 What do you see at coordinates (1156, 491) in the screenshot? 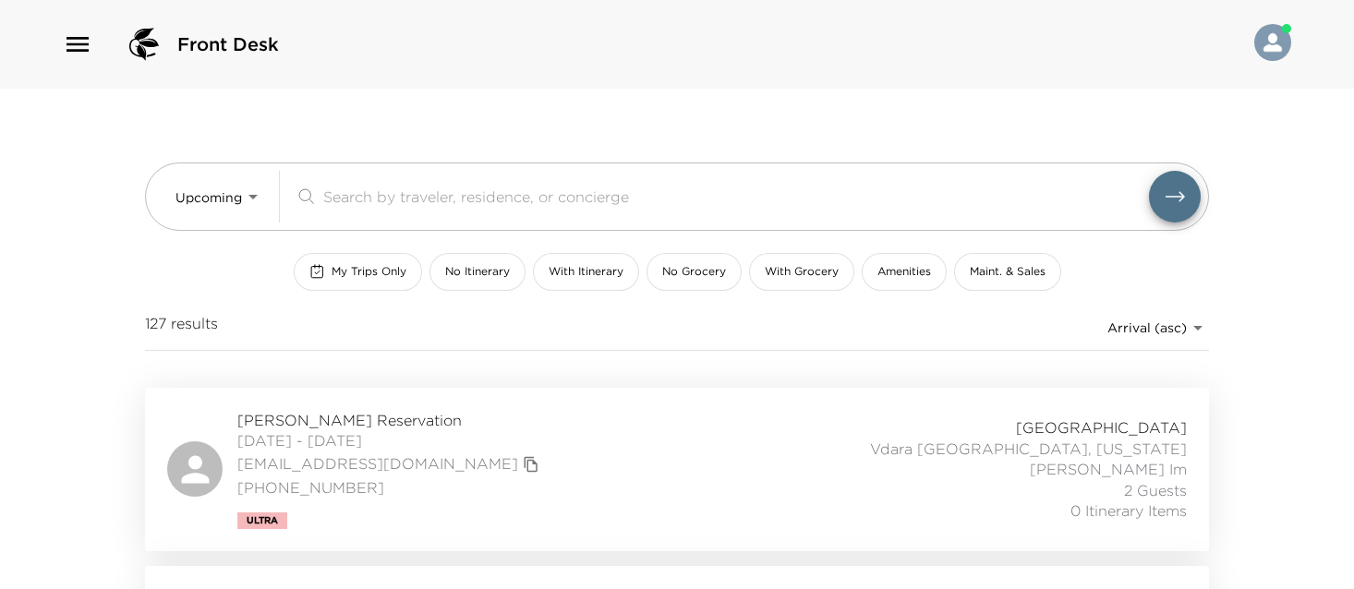
I see `span: 2 Guests` at bounding box center [1156, 491].